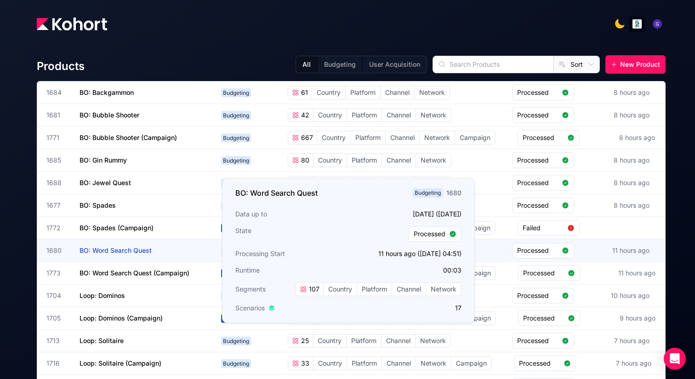 Image resolution: width=695 pixels, height=379 pixels. Describe the element at coordinates (105, 182) in the screenshot. I see `span: BO: Jewel Quest` at that location.